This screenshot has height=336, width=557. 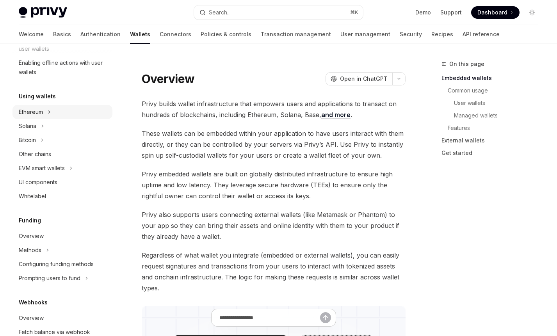 I want to click on div: Prompting users to fund, so click(x=50, y=278).